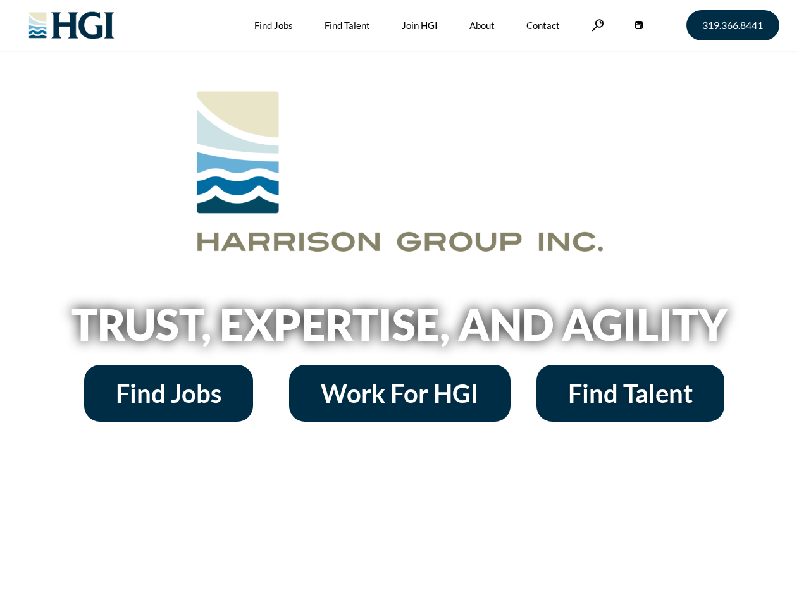 Image resolution: width=799 pixels, height=607 pixels. Describe the element at coordinates (732, 25) in the screenshot. I see `span: 319.366.8441` at that location.